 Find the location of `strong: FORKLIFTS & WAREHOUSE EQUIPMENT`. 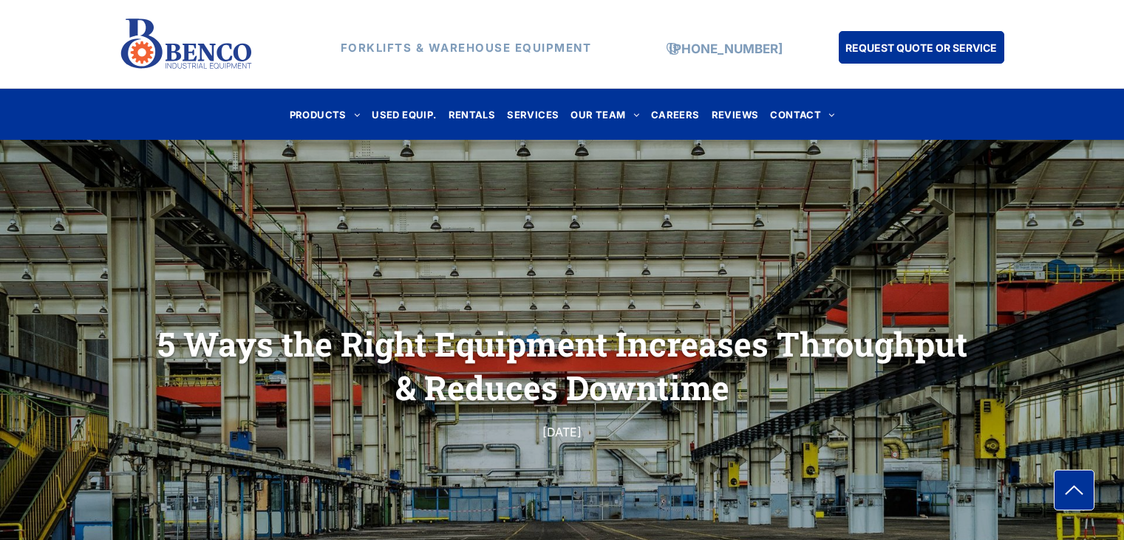

strong: FORKLIFTS & WAREHOUSE EQUIPMENT is located at coordinates (466, 47).